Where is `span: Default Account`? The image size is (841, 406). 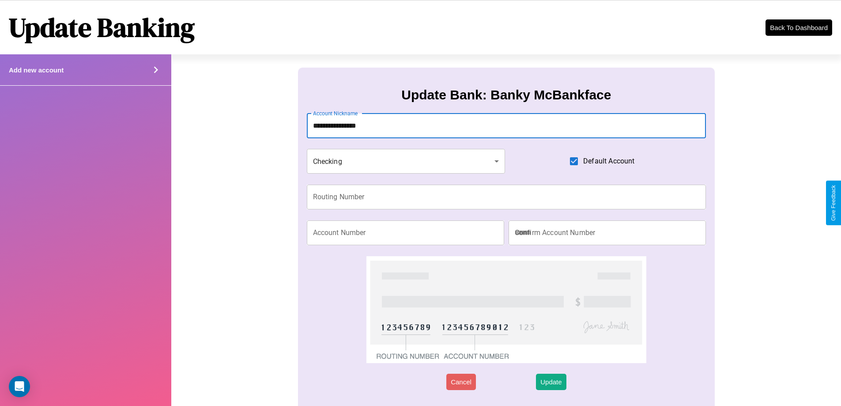
span: Default Account is located at coordinates (609, 161).